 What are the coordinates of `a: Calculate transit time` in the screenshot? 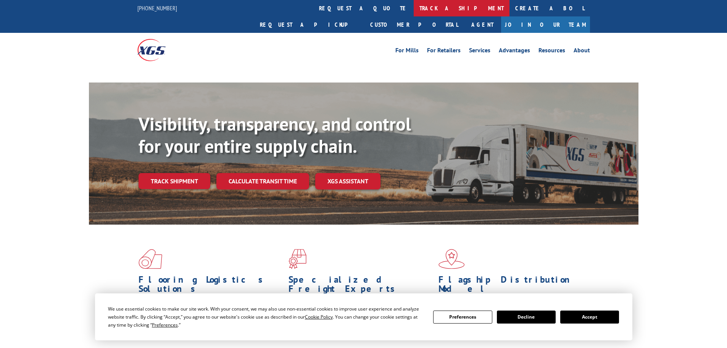 It's located at (263, 181).